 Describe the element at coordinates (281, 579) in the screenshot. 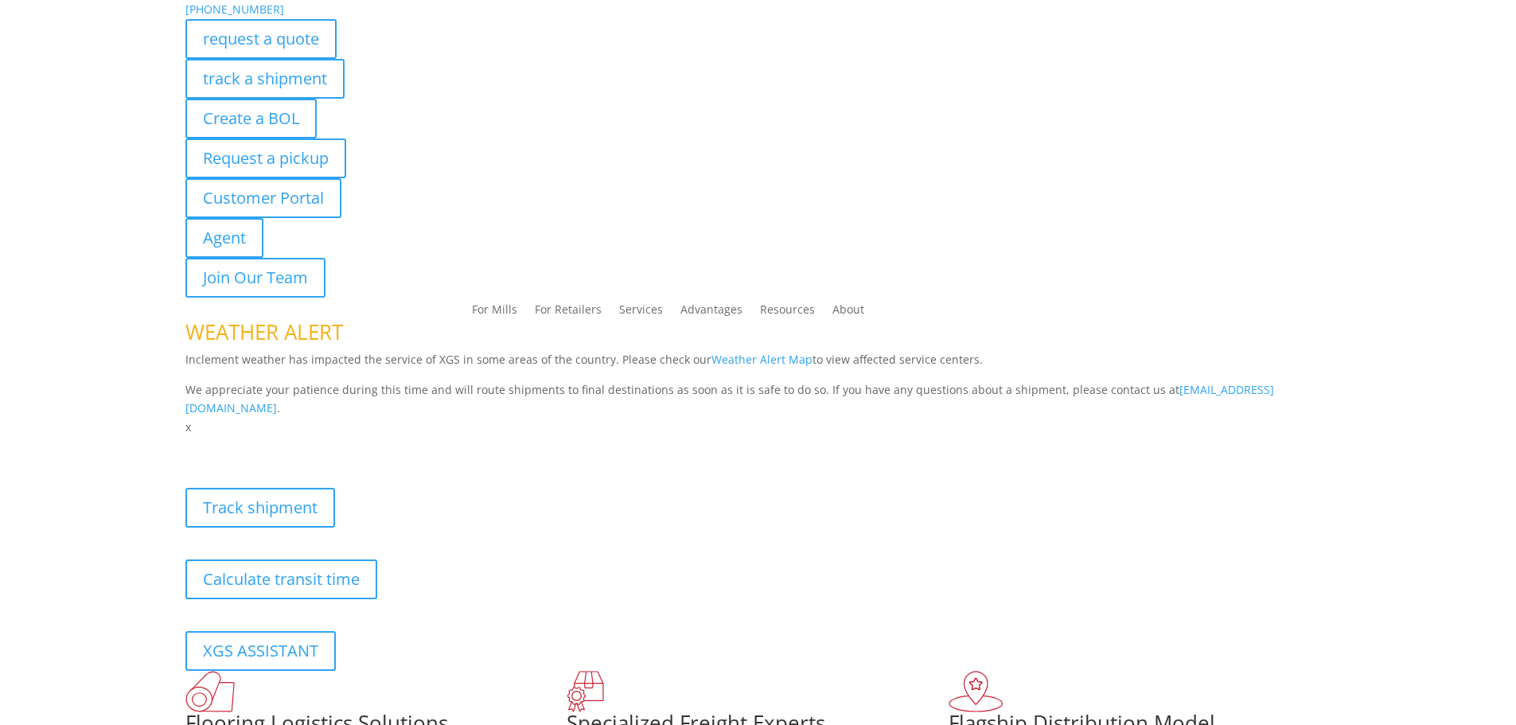

I see `a: Calculate transit time` at that location.